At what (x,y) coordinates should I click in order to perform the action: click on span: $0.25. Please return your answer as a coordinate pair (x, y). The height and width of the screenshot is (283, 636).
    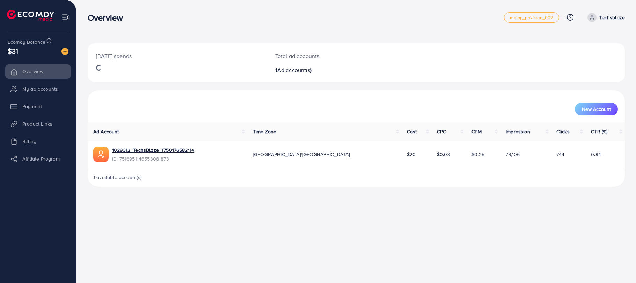
    Looking at the image, I should click on (478, 154).